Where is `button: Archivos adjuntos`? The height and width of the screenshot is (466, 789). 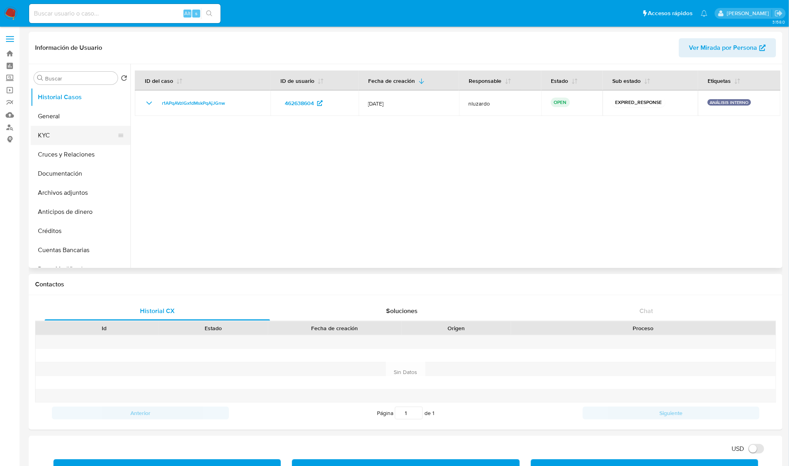
button: Archivos adjuntos is located at coordinates (81, 193).